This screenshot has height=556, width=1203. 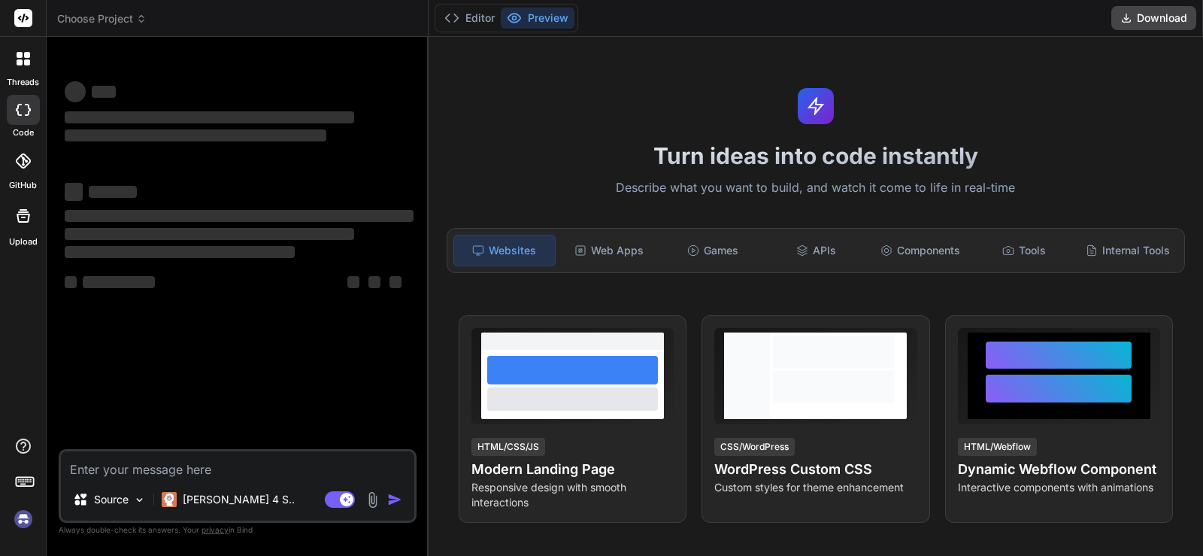 What do you see at coordinates (816, 188) in the screenshot?
I see `p: Describe what you want to build, and watch it come to life in real-time` at bounding box center [816, 188].